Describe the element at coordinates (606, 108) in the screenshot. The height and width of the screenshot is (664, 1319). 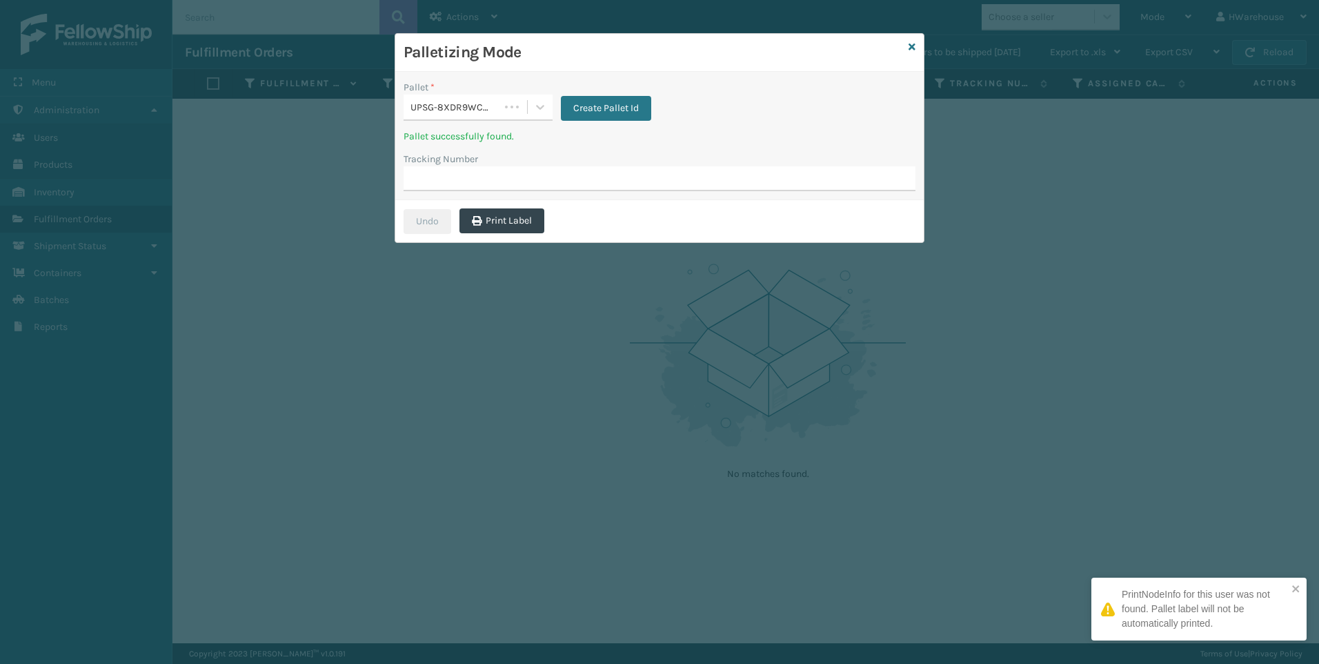
I see `button: Create Pallet Id` at that location.